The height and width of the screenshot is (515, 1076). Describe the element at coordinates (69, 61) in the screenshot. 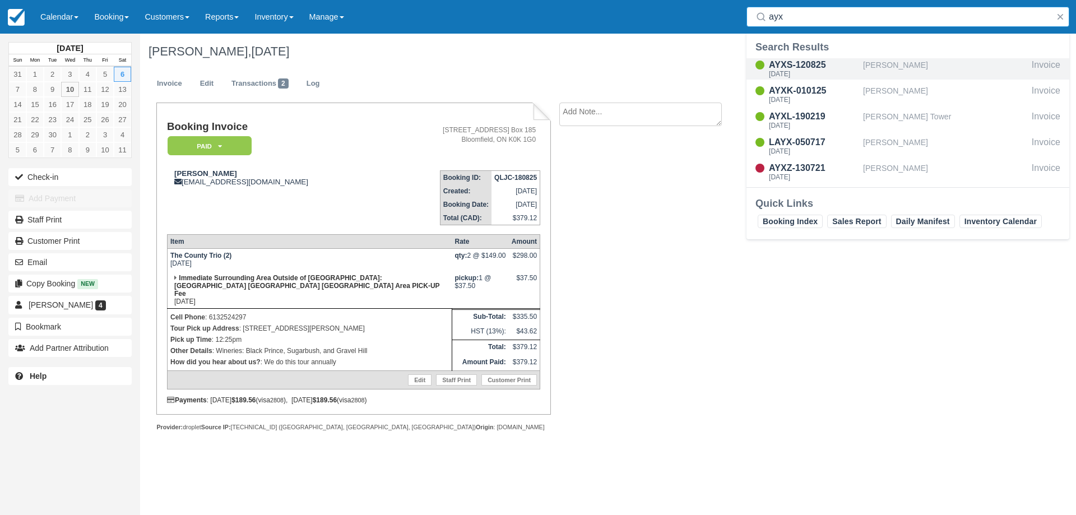

I see `th: Wed` at that location.